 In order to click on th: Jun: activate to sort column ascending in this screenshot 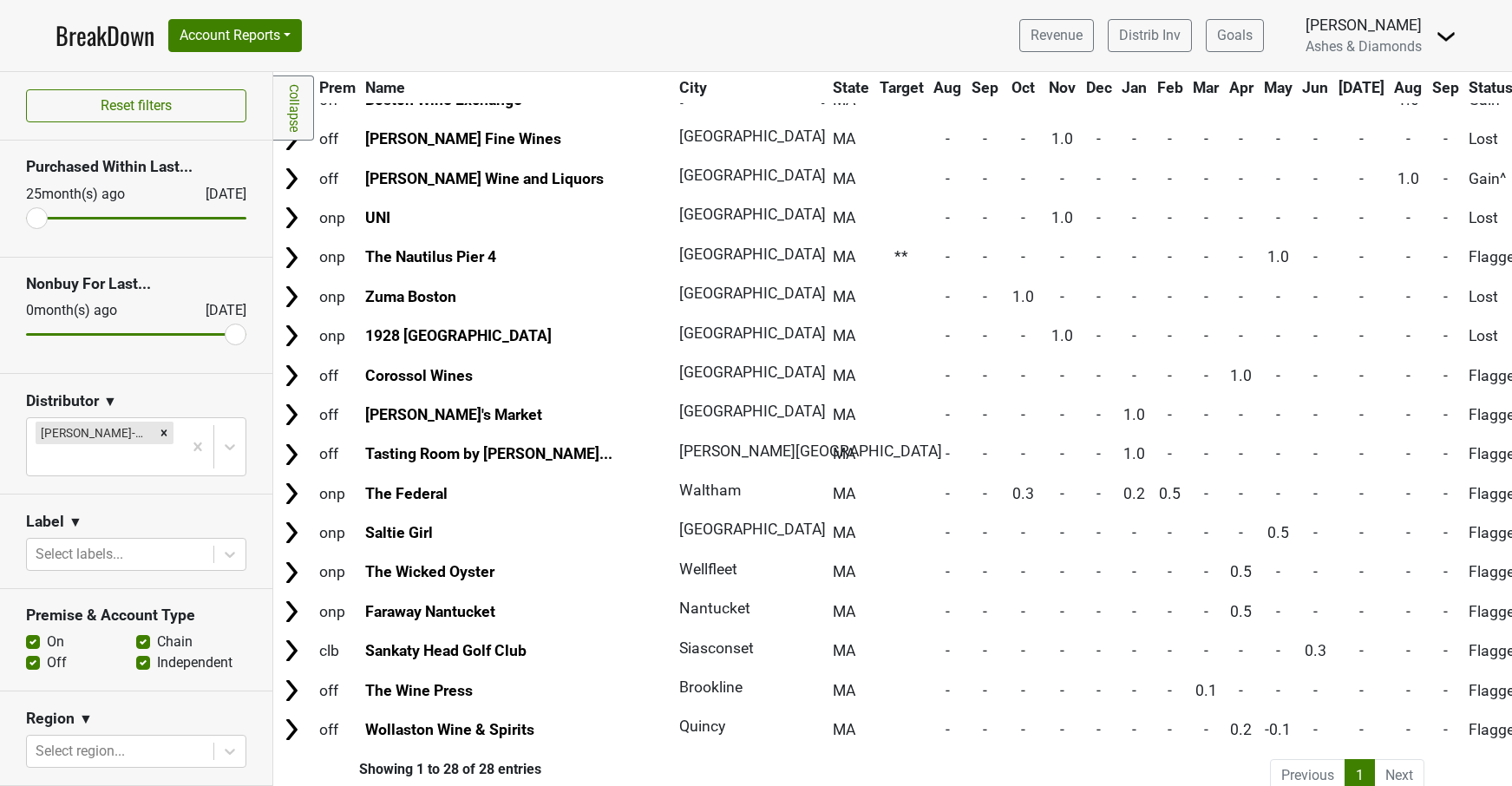, I will do `click(1316, 88)`.